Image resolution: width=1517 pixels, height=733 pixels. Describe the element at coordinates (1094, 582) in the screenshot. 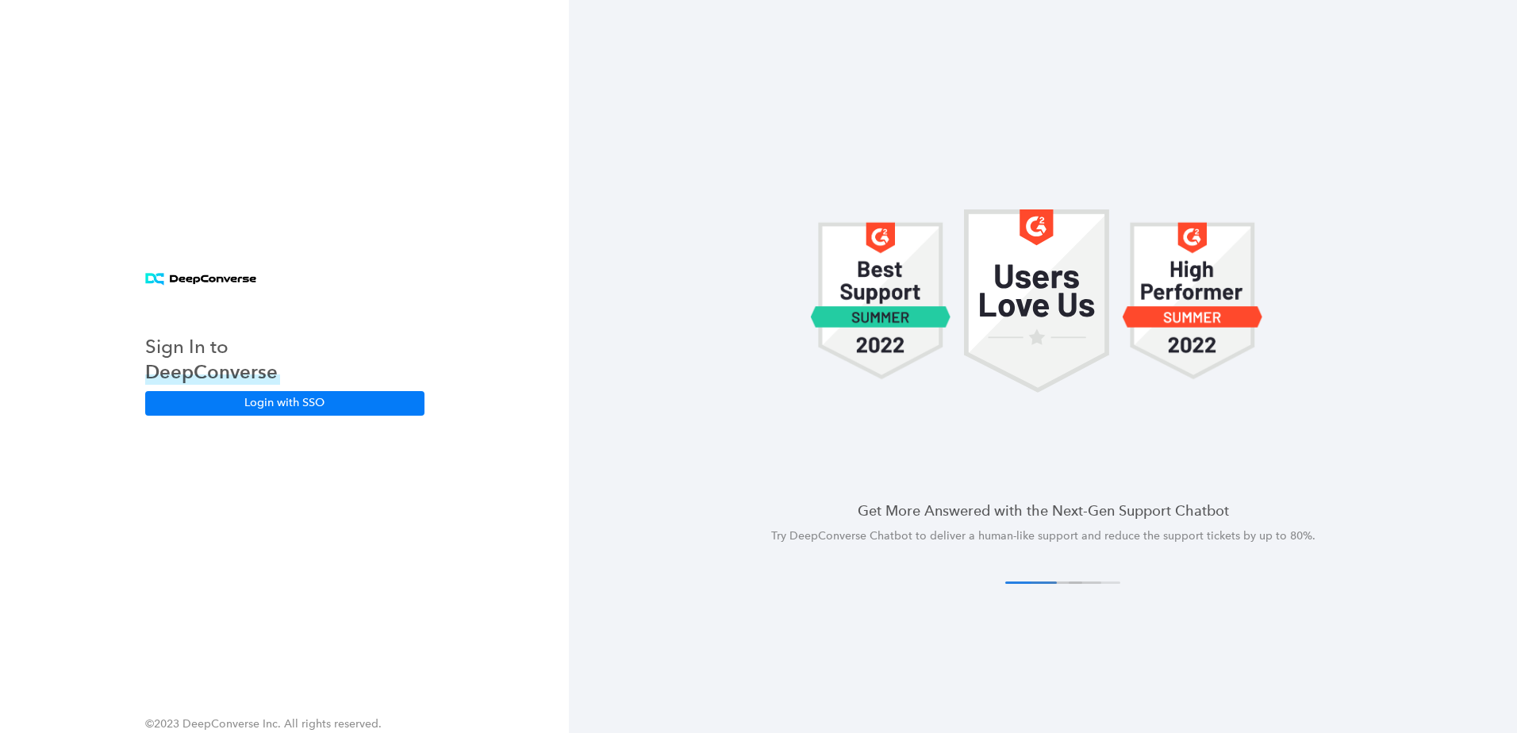

I see `button: 4` at that location.